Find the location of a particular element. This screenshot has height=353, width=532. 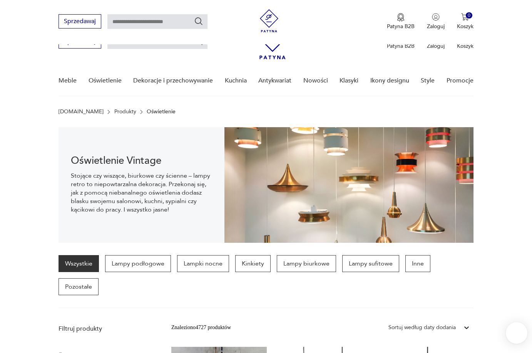

p: Lampy podłogowe is located at coordinates (138, 264).